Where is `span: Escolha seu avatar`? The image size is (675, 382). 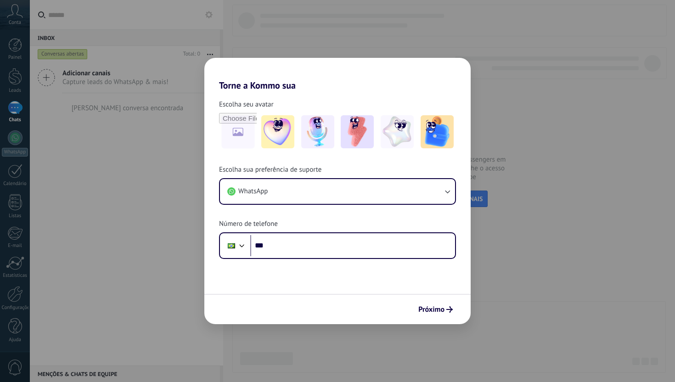
span: Escolha seu avatar is located at coordinates (246, 105).